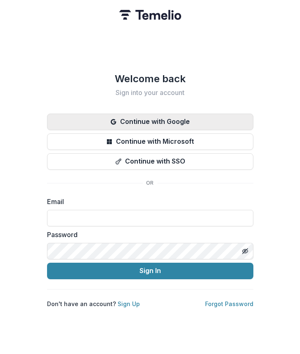  What do you see at coordinates (150, 122) in the screenshot?
I see `button: Continue with Google` at bounding box center [150, 122].